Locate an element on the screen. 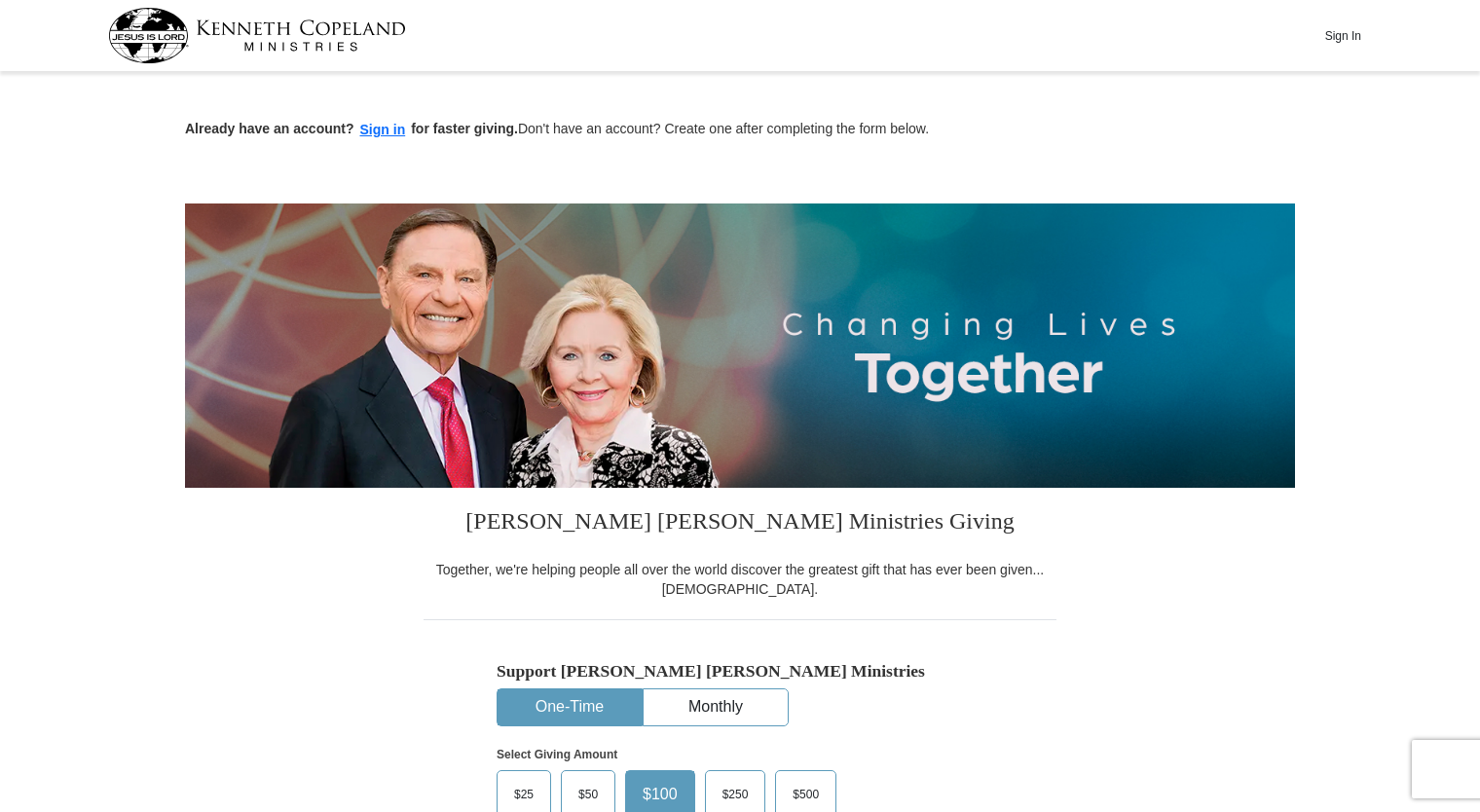  span: $500 is located at coordinates (805, 794).